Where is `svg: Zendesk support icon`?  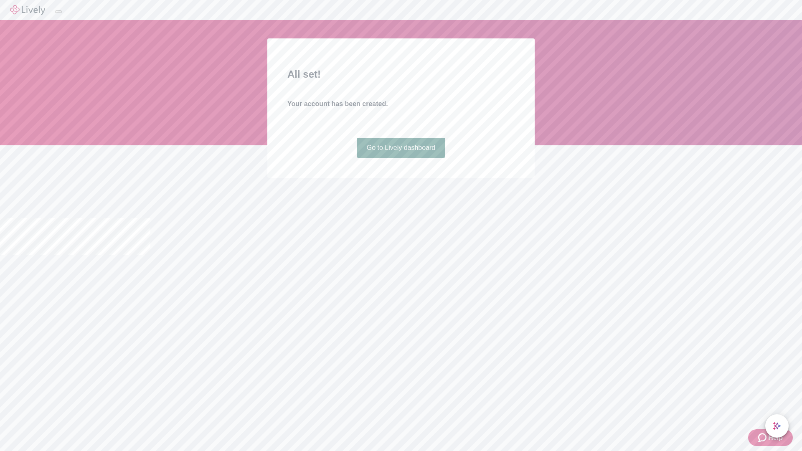
svg: Zendesk support icon is located at coordinates (763, 438).